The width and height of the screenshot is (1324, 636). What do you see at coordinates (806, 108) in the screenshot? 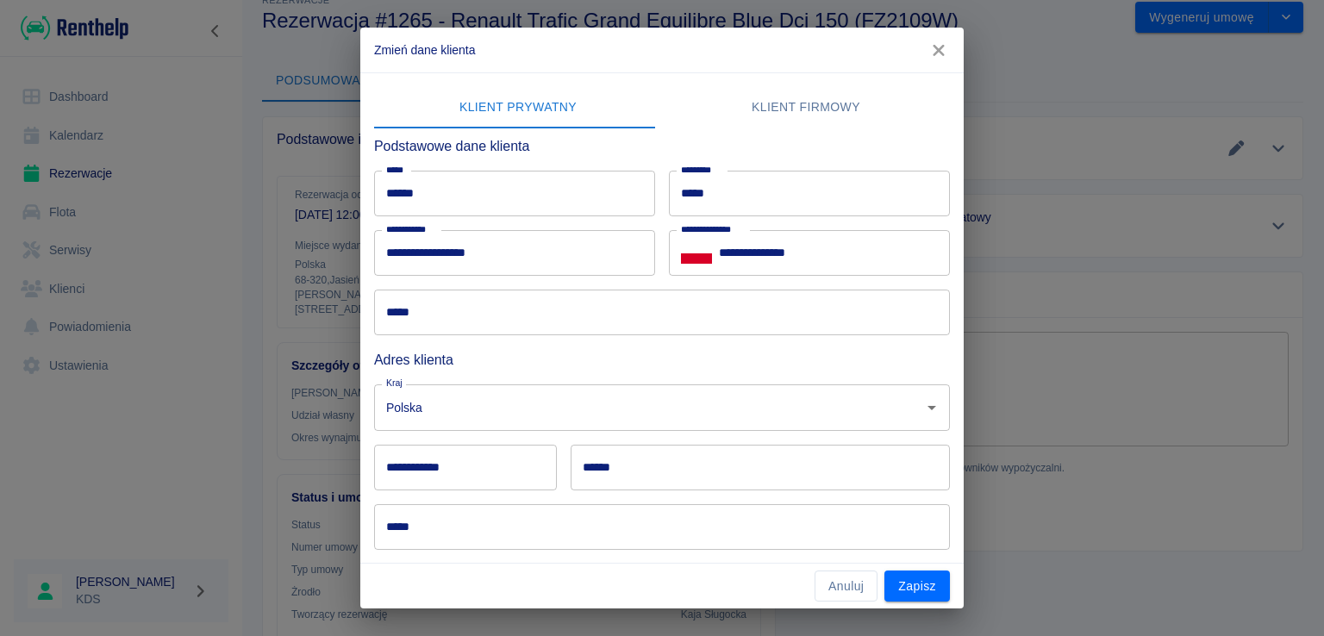
I see `button: Klient firmowy` at bounding box center [806, 108].